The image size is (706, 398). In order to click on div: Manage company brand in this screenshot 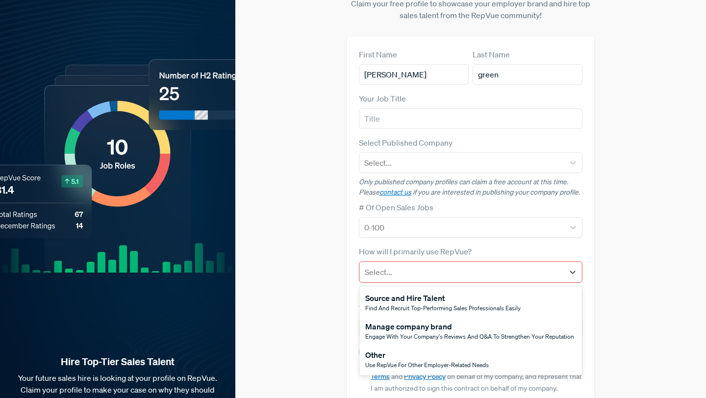, I will do `click(470, 326)`.